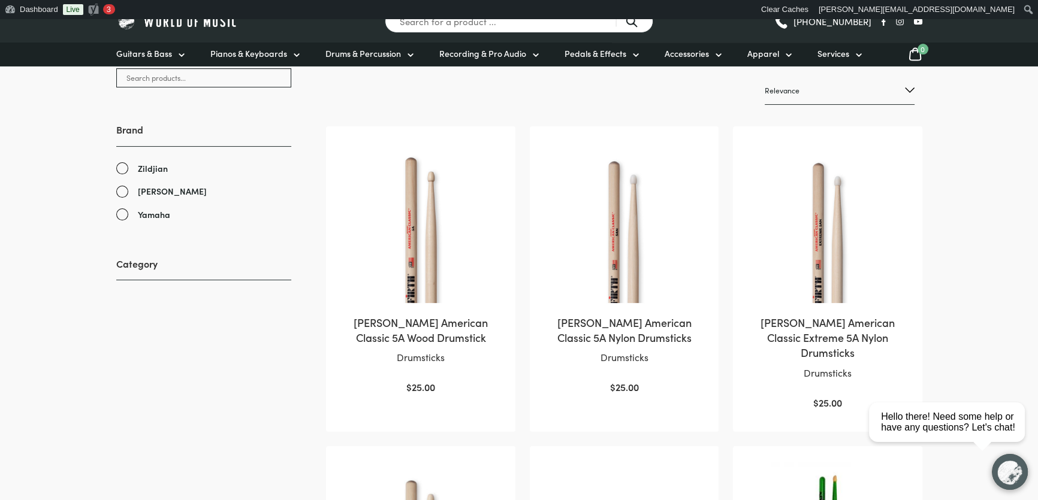 This screenshot has width=1038, height=500. What do you see at coordinates (204, 78) in the screenshot?
I see `input: Search products...` at bounding box center [204, 78].